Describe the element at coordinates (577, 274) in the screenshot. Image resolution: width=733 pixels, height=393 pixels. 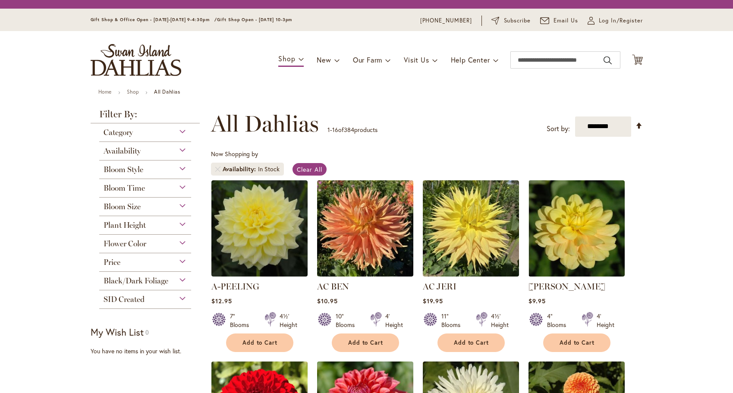
I see `a: AHOY MATEY` at that location.